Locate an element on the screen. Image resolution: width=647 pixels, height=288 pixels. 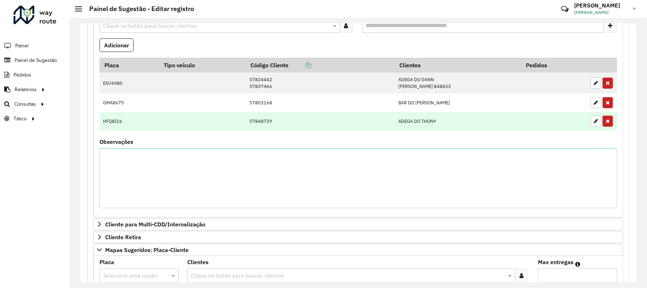
td: 57824442 57837466 is located at coordinates (320, 83).